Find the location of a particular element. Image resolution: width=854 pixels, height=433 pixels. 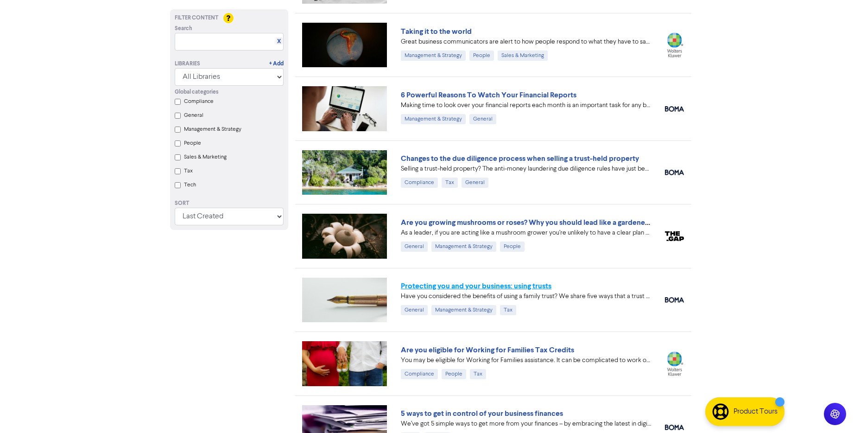

a: Changes to the due diligence process when selling a trust-held property is located at coordinates (520, 159).